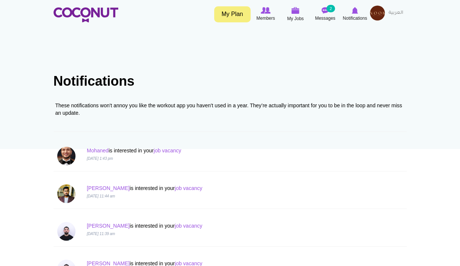 The image size is (460, 266). I want to click on span: Messages, so click(325, 18).